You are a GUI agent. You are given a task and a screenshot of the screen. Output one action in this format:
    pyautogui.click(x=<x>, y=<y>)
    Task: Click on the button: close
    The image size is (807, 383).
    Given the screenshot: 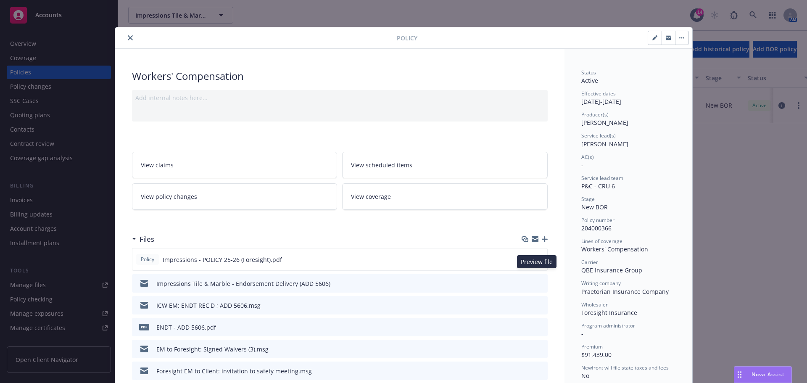 What is the action you would take?
    pyautogui.click(x=130, y=38)
    